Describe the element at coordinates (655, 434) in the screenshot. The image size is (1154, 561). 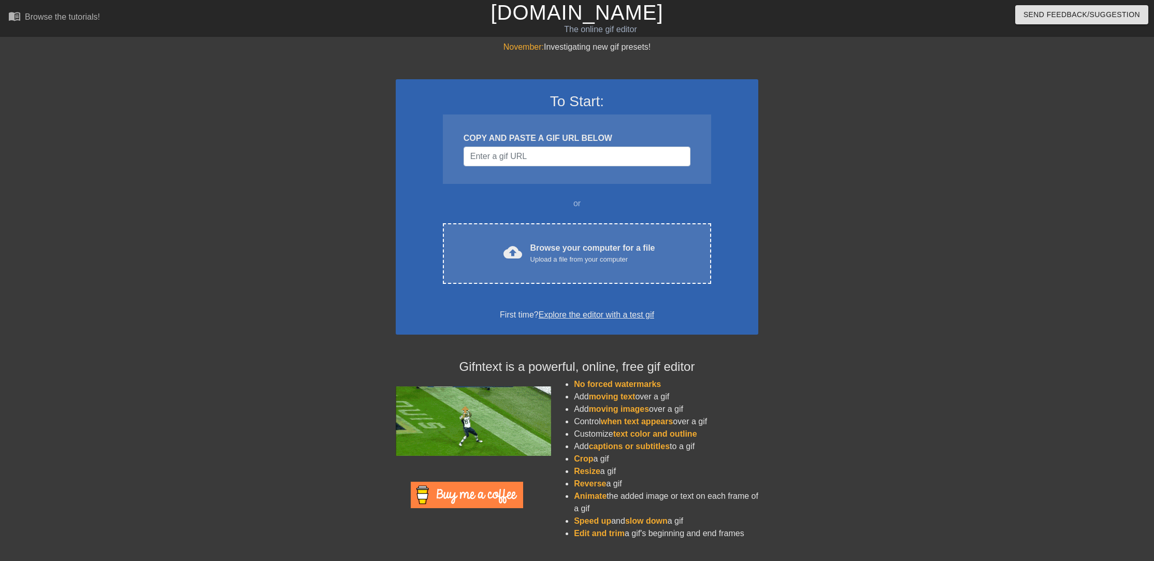
I see `span: text color and outline` at that location.